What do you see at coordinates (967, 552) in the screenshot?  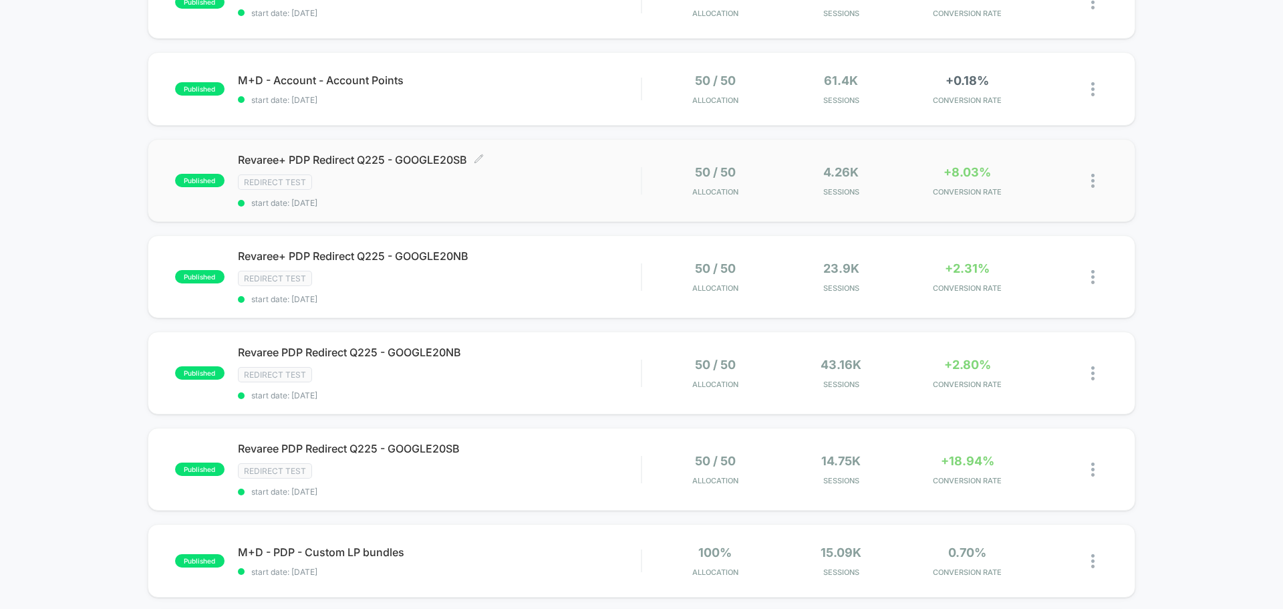 I see `span: 0.70%` at bounding box center [967, 552].